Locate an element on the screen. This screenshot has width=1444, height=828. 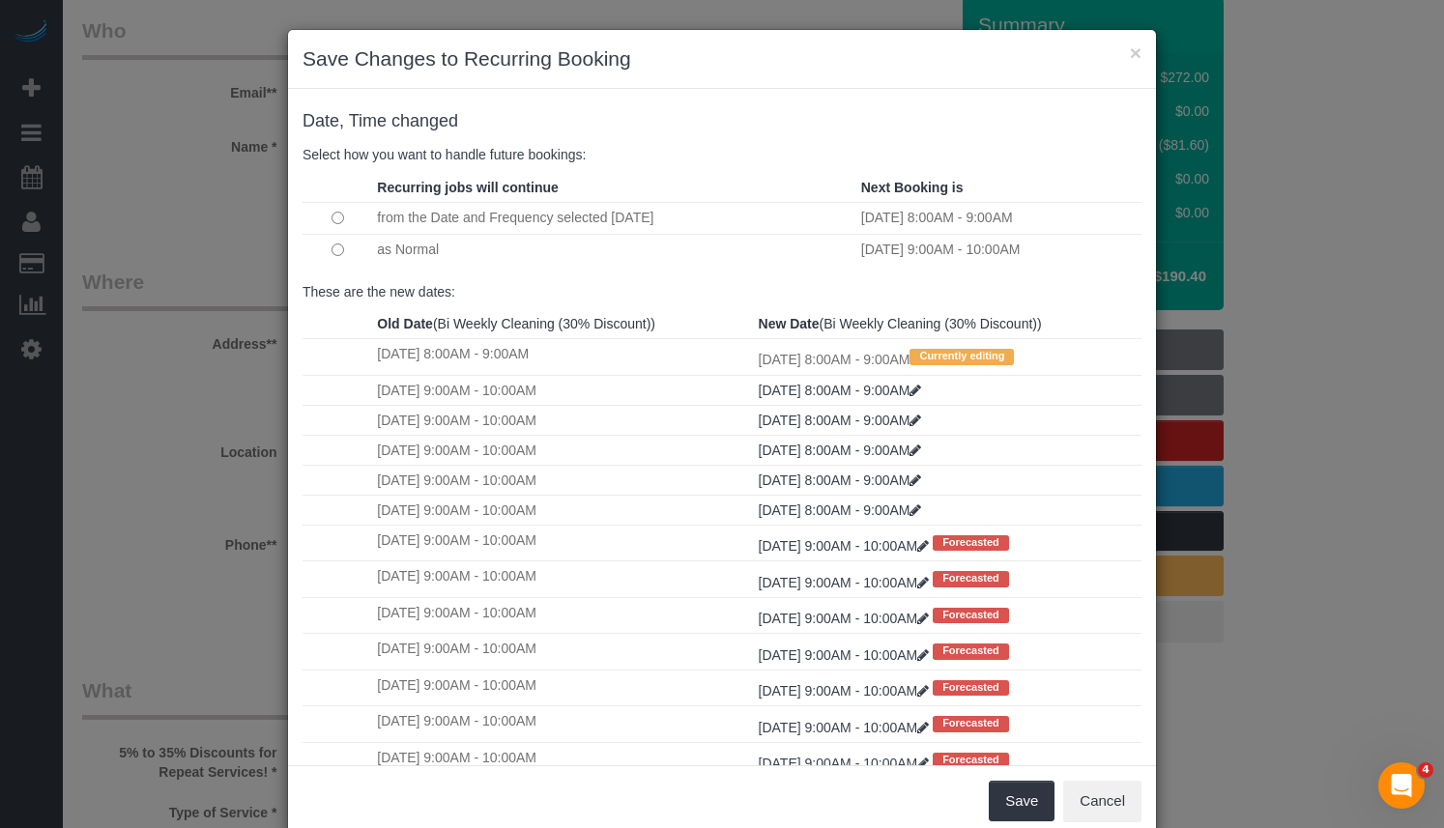
span: Date, Time is located at coordinates (344, 121).